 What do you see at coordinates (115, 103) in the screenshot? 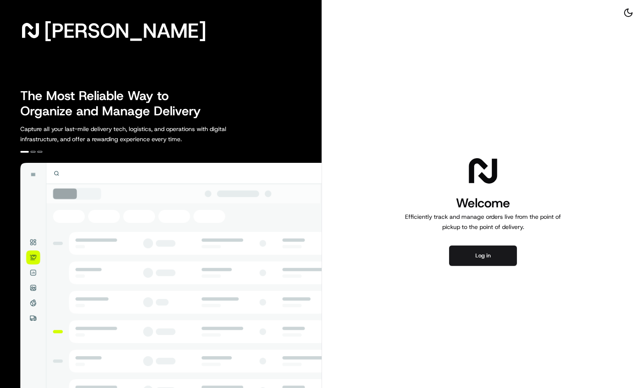
I see `h2: The Most Reliable Way to Organize and Manage Delivery` at bounding box center [115, 103].